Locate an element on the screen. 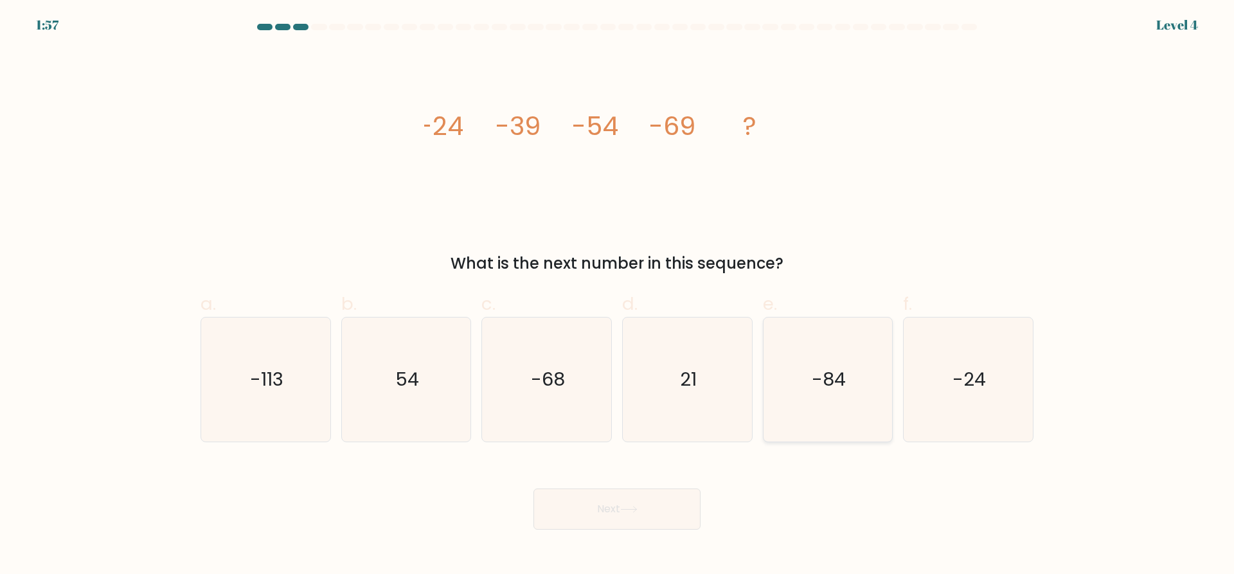 This screenshot has height=574, width=1234. div: 1:57 is located at coordinates (47, 25).